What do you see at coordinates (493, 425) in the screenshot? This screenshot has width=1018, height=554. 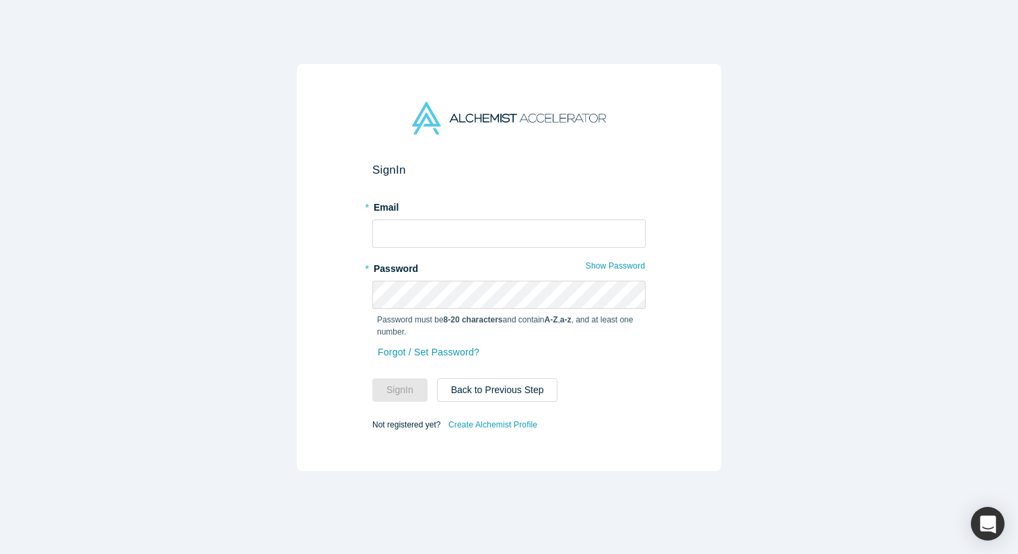 I see `a: Create Alchemist Profile` at bounding box center [493, 425].